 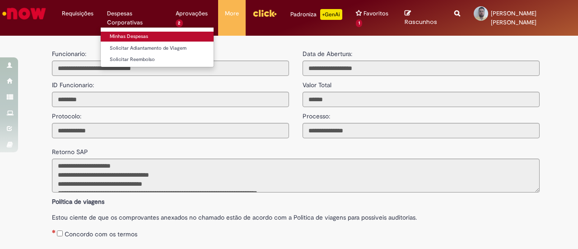 I want to click on label: Funcionario:, so click(x=69, y=54).